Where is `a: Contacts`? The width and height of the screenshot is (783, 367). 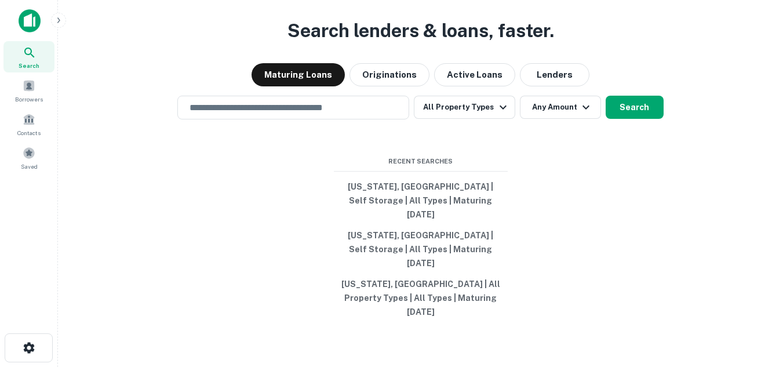 a: Contacts is located at coordinates (29, 124).